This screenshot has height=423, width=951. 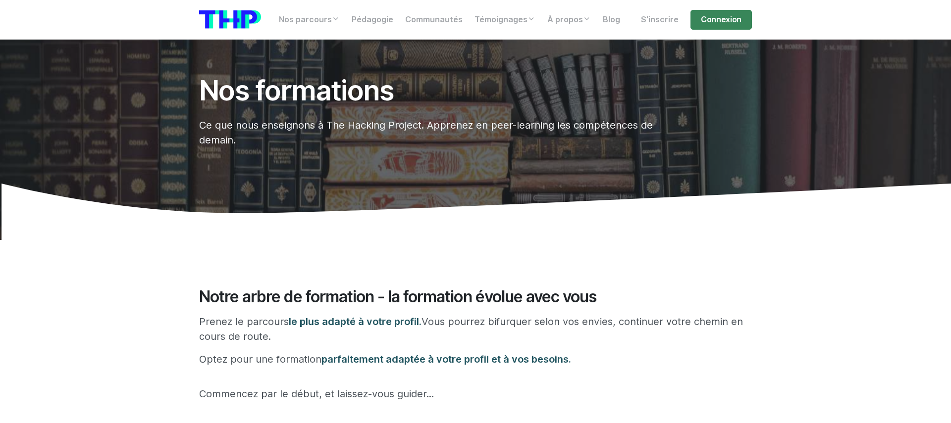 I want to click on h1: Nos formations, so click(x=428, y=91).